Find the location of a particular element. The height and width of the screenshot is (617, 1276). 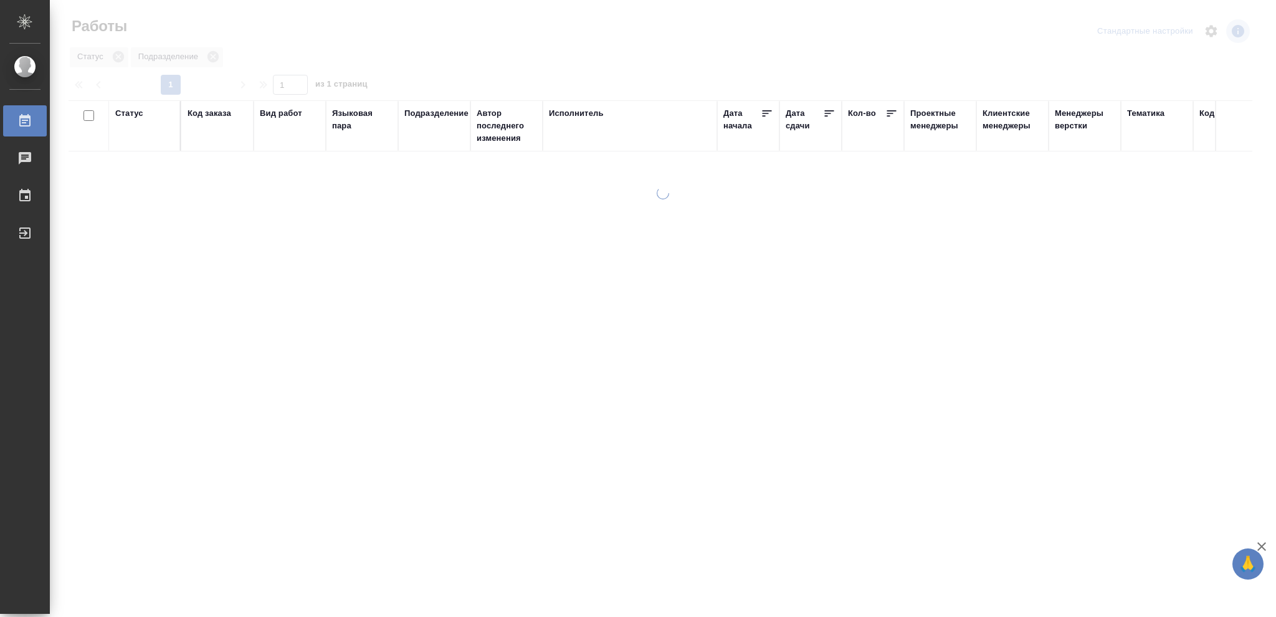

div: Автор последнего изменения is located at coordinates (507, 126).